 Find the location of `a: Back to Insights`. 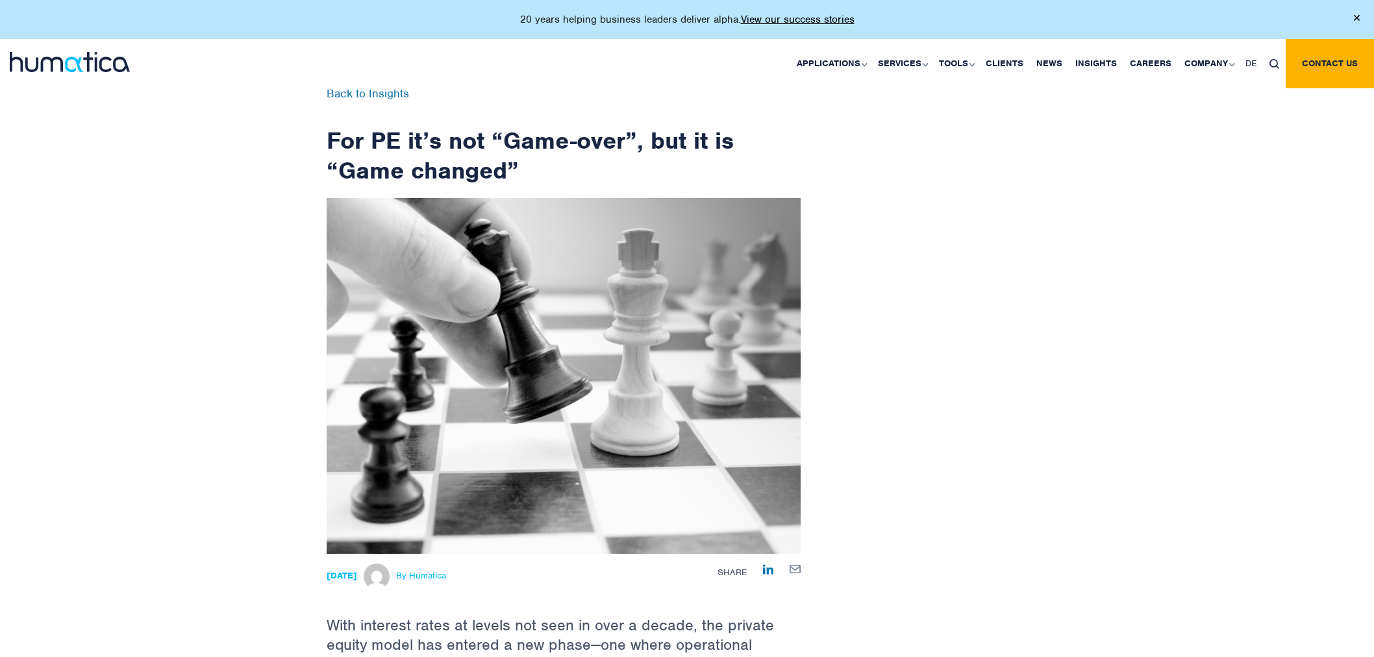

a: Back to Insights is located at coordinates (367, 93).